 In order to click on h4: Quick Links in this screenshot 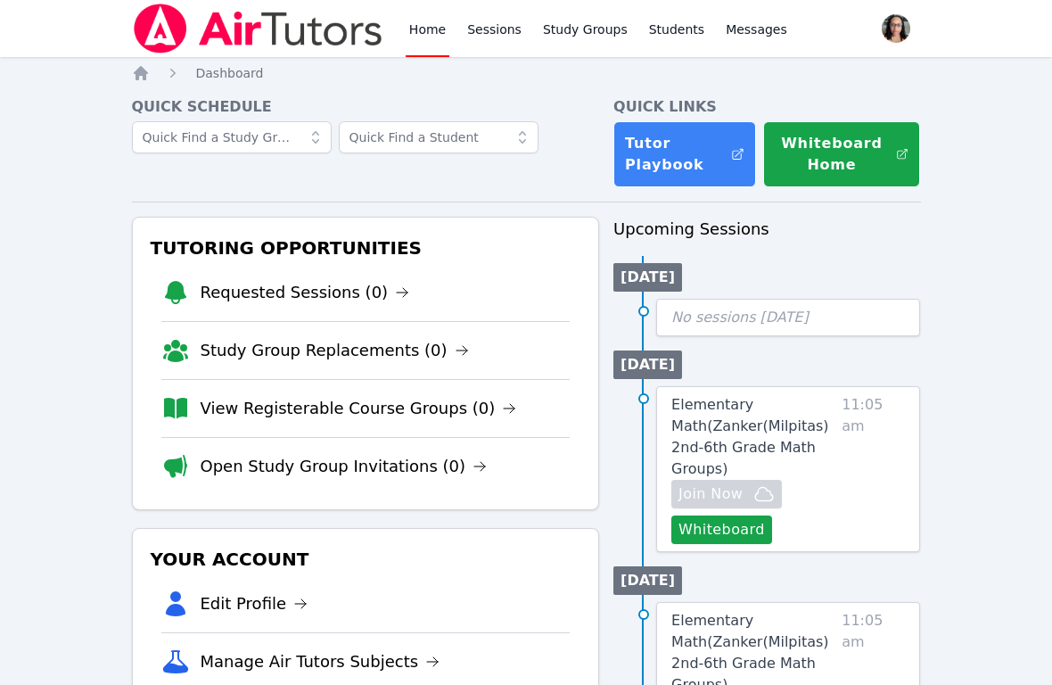, I will do `click(767, 107)`.